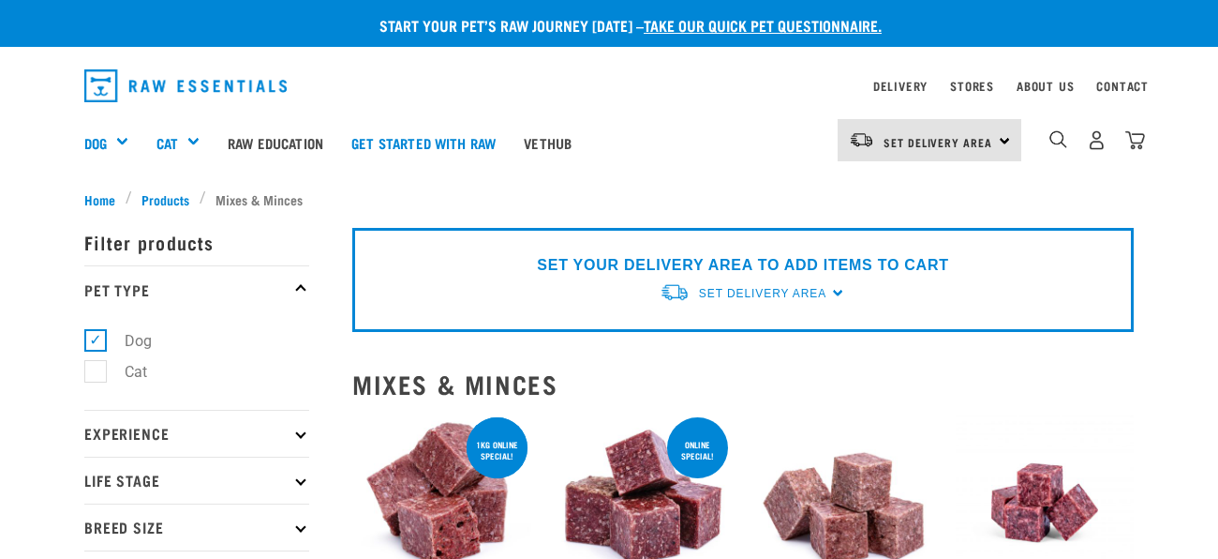 The image size is (1218, 559). What do you see at coordinates (167, 142) in the screenshot?
I see `a: Cat` at bounding box center [167, 142].